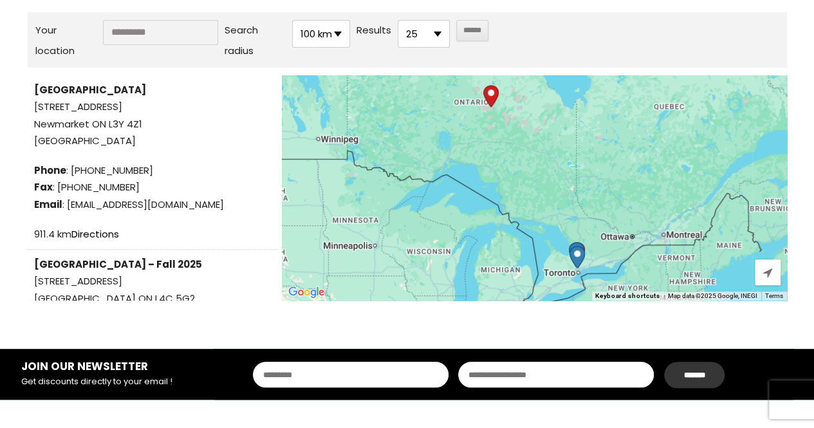  I want to click on span: Map data ©2025 Google, INEGI, so click(712, 295).